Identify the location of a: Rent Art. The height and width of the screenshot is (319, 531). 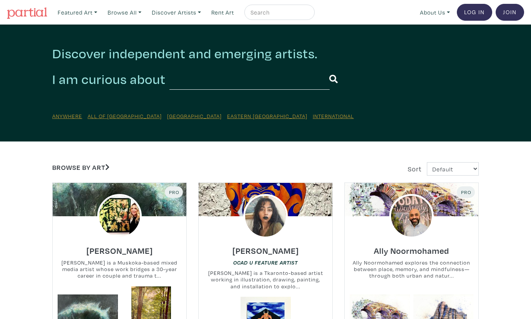
(222, 12).